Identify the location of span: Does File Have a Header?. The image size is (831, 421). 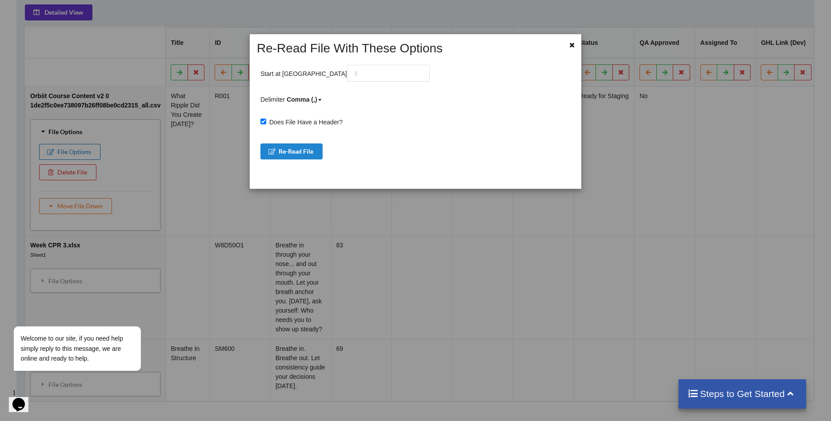
(304, 122).